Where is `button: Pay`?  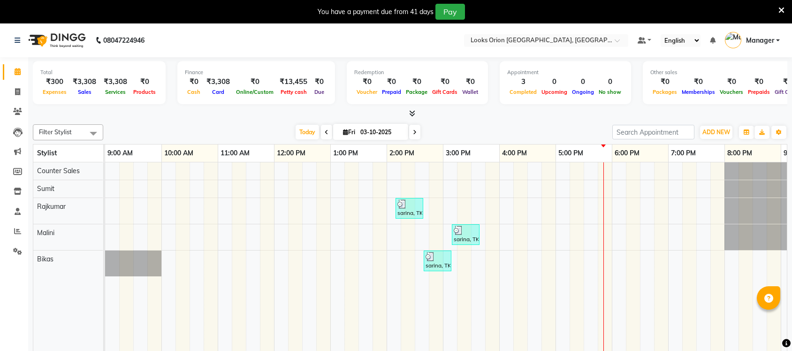 button: Pay is located at coordinates (450, 12).